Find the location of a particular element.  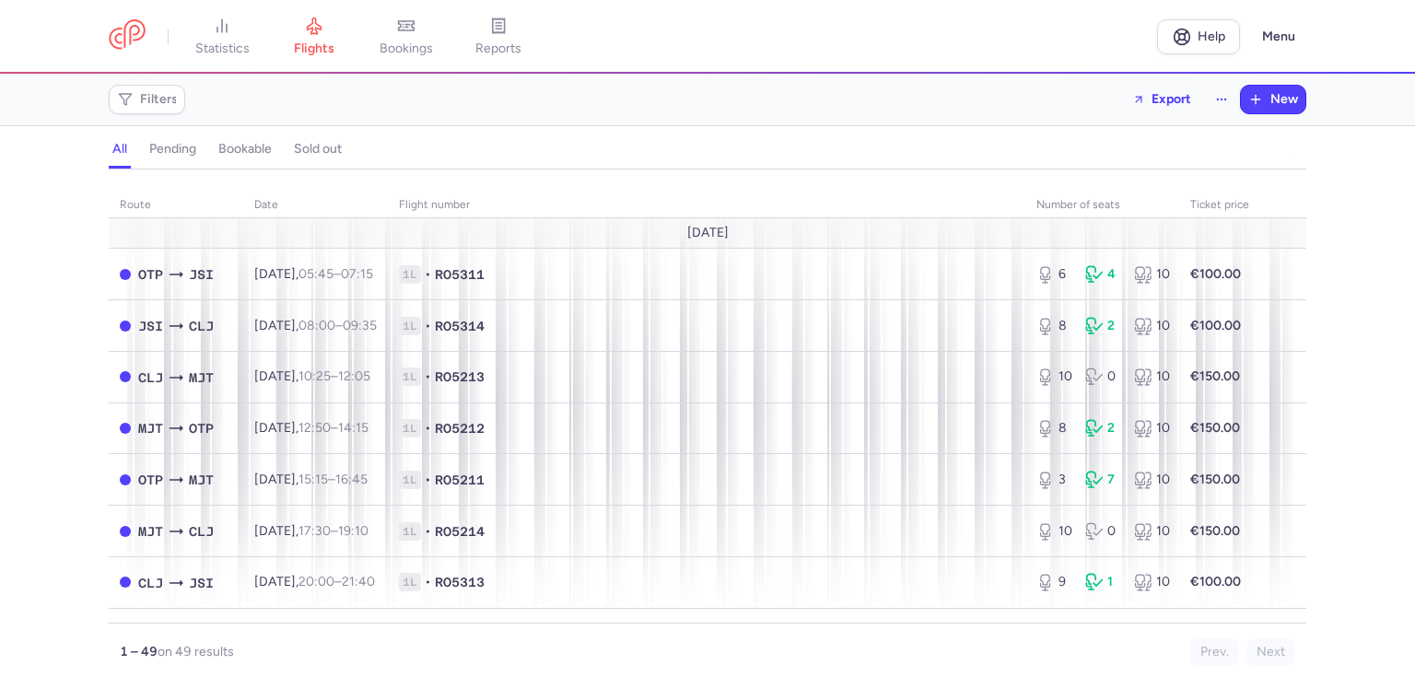

span: New is located at coordinates (1284, 100).